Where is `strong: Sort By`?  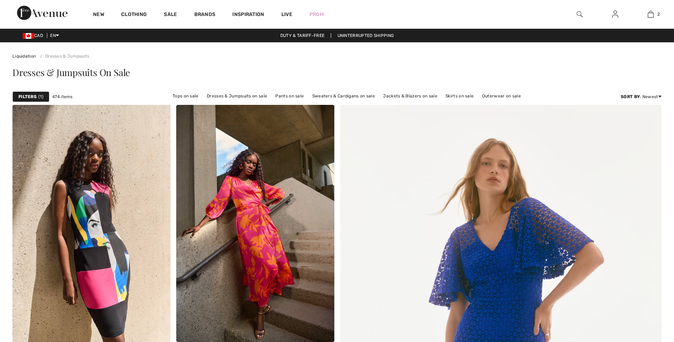 strong: Sort By is located at coordinates (630, 97).